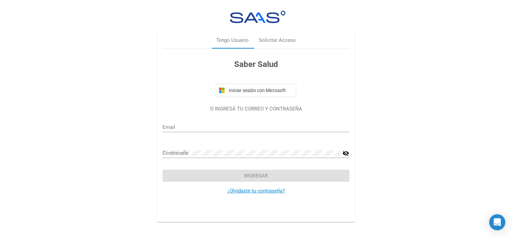  I want to click on button: Ingresar, so click(256, 176).